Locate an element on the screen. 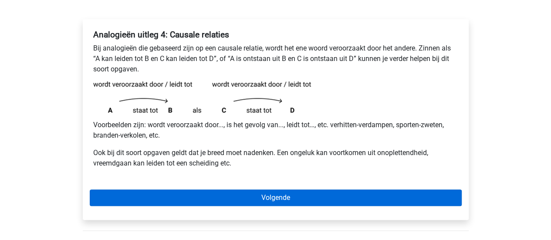  b: Analogieën uitleg 4: Causale relaties is located at coordinates (161, 34).